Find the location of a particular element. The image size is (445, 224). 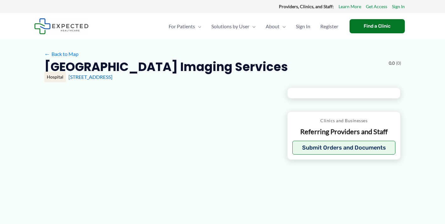

a: Get Access is located at coordinates (376, 7).